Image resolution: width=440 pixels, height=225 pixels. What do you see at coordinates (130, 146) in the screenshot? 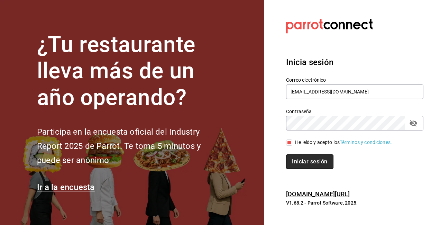
I see `h2: Participa en la encuesta oficial del Industry Report 2025 de Parrot. Te toma 5 minutos y puede se...` at bounding box center [130, 146].